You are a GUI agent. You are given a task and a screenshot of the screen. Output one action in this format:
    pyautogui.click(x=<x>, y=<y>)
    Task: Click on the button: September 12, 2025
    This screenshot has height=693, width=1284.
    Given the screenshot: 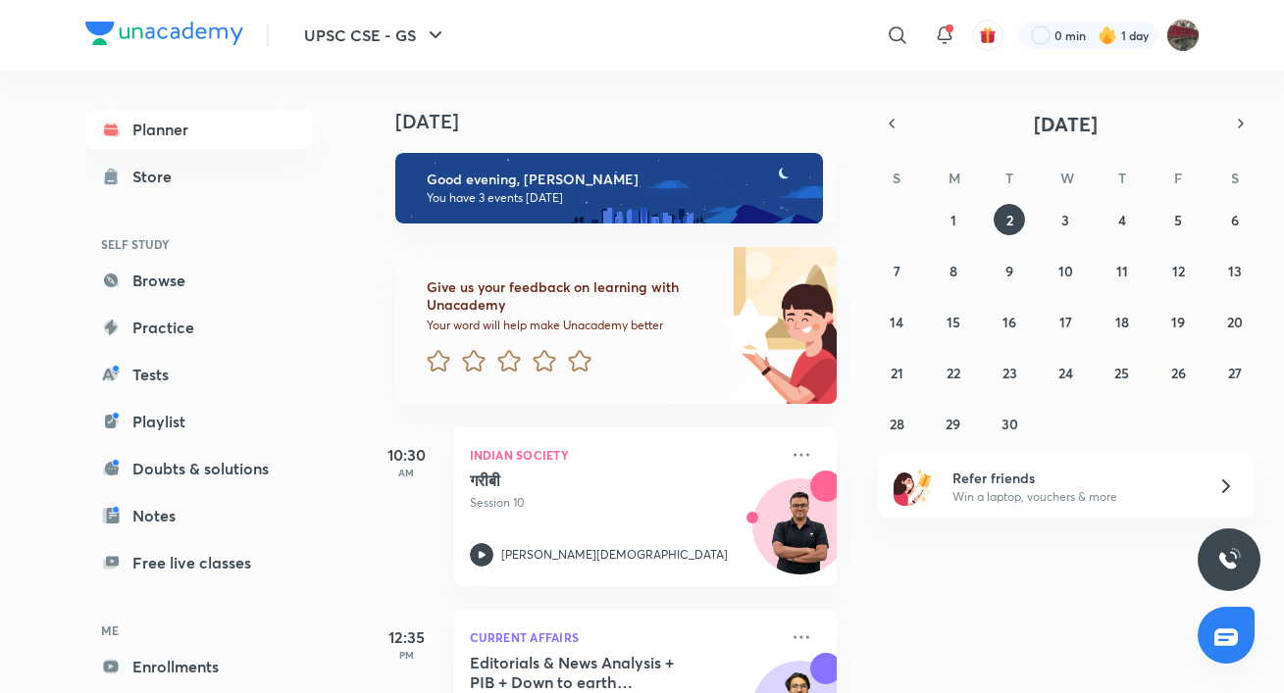 What is the action you would take?
    pyautogui.click(x=1178, y=271)
    